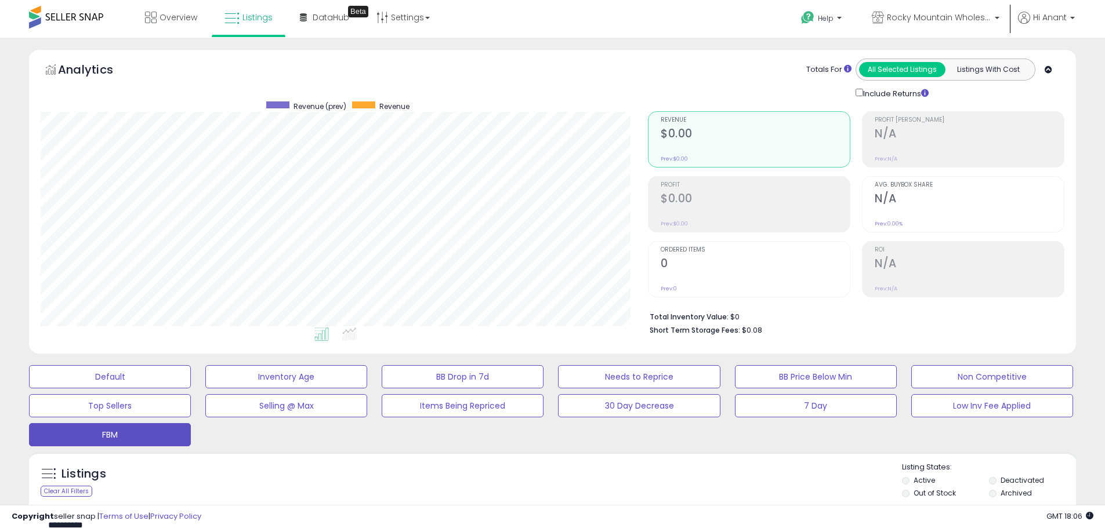 Image resolution: width=1105 pixels, height=528 pixels. Describe the element at coordinates (853, 316) in the screenshot. I see `li: $0` at that location.